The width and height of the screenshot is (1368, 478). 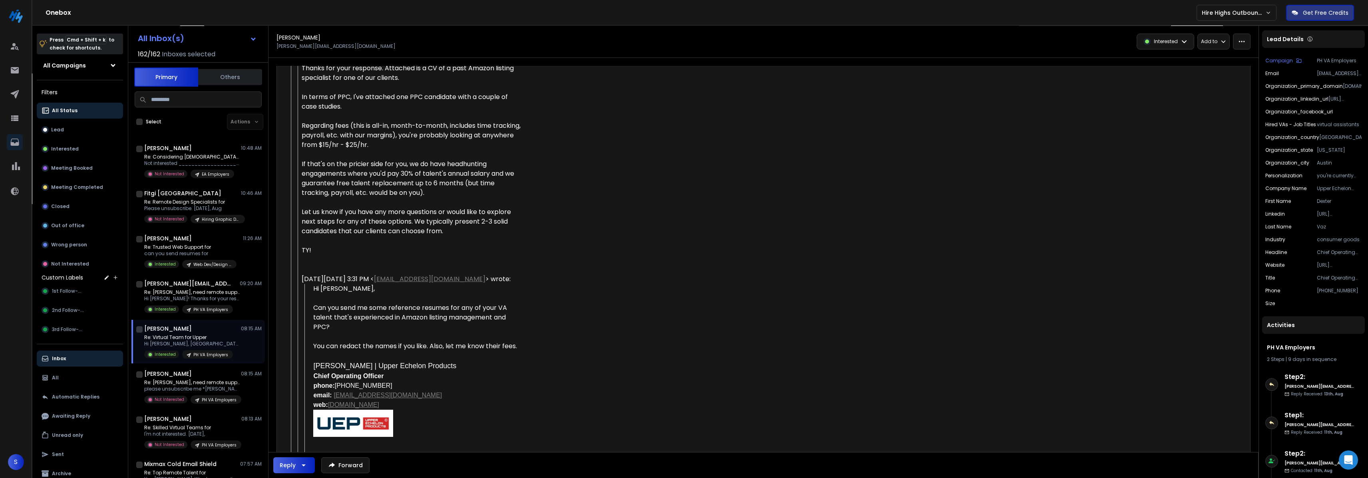 I want to click on p: hired VAs - job titles, so click(x=1291, y=125).